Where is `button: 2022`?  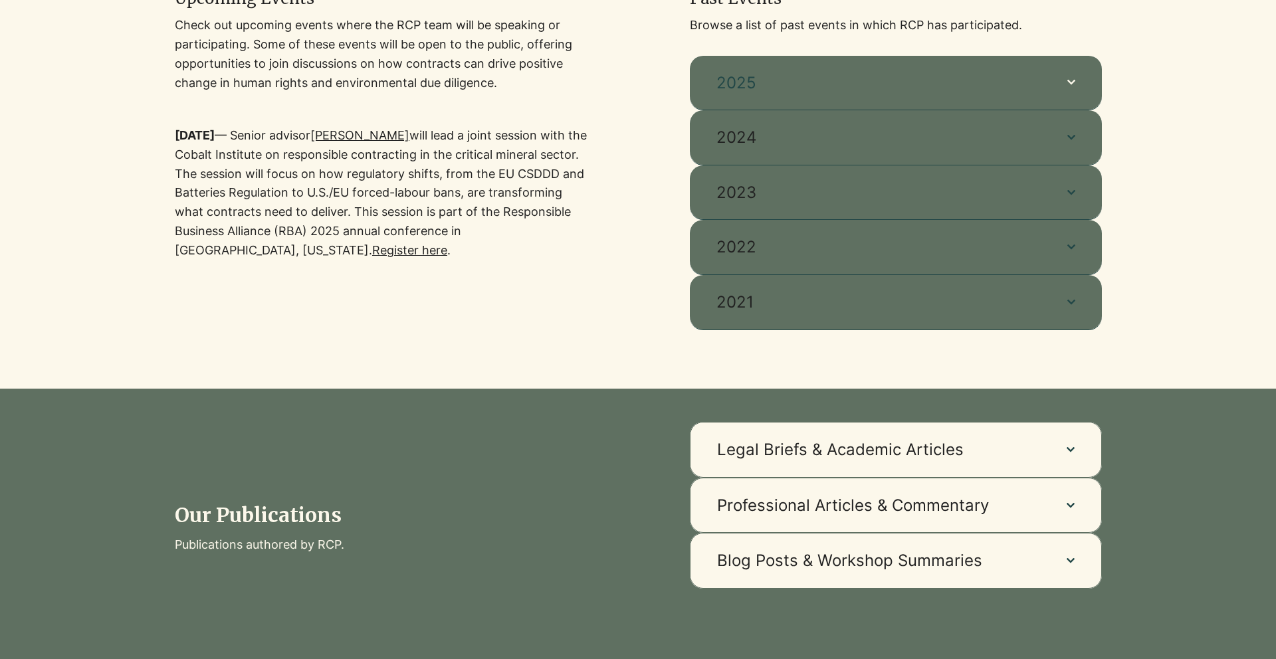 button: 2022 is located at coordinates (896, 247).